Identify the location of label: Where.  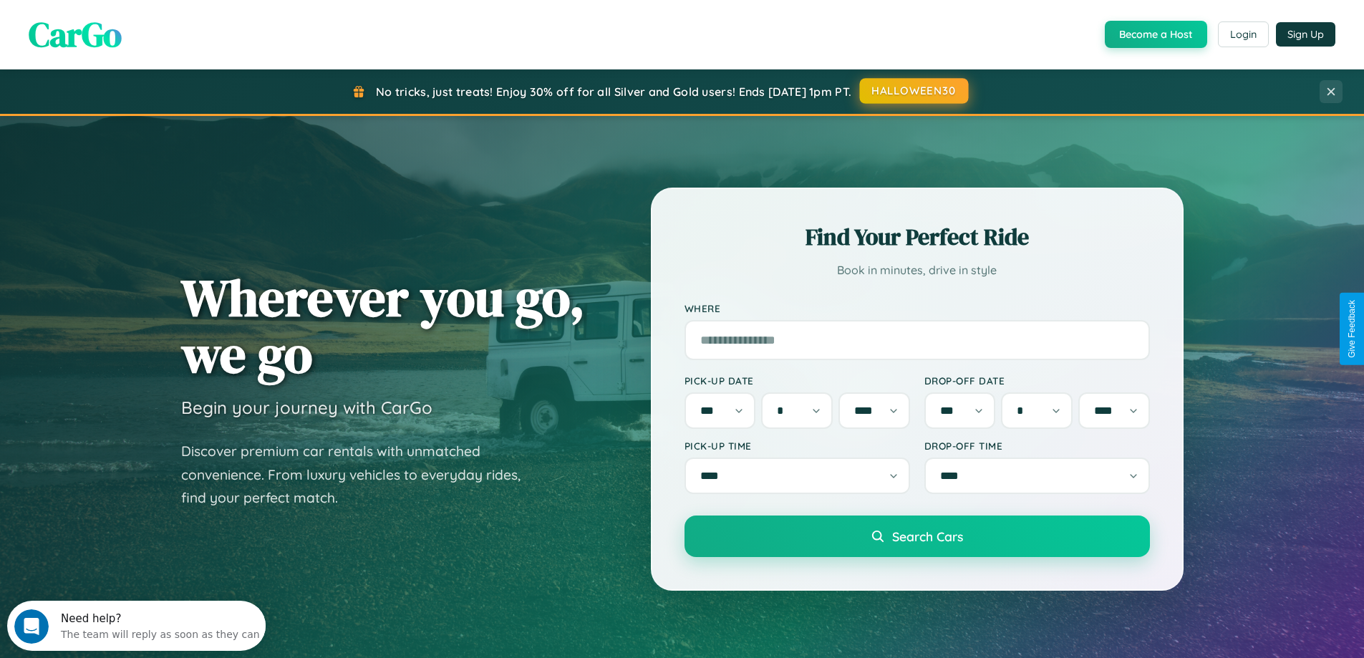
(917, 308).